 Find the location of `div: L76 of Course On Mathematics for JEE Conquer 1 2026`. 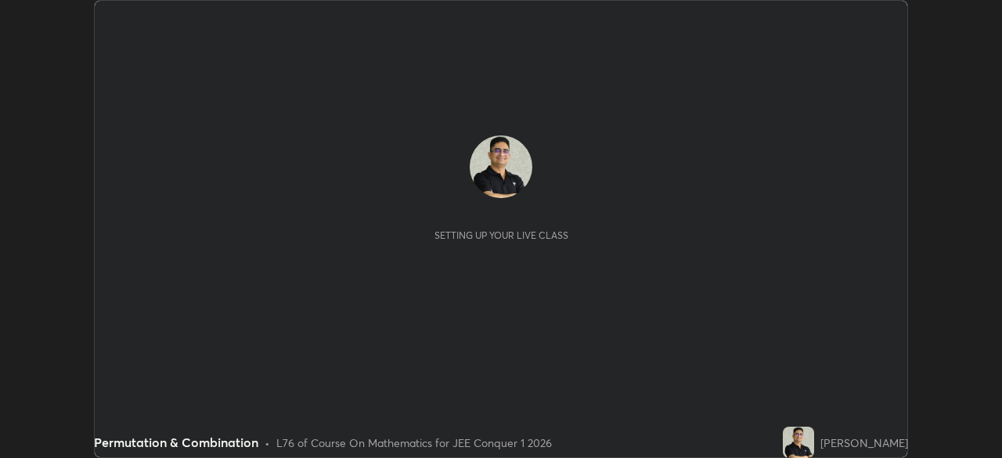

div: L76 of Course On Mathematics for JEE Conquer 1 2026 is located at coordinates (414, 442).